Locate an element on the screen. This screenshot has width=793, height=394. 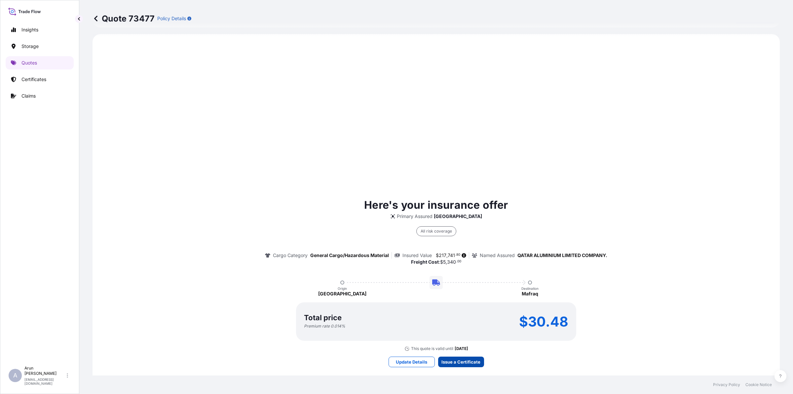
p: Origin is located at coordinates (343, 288).